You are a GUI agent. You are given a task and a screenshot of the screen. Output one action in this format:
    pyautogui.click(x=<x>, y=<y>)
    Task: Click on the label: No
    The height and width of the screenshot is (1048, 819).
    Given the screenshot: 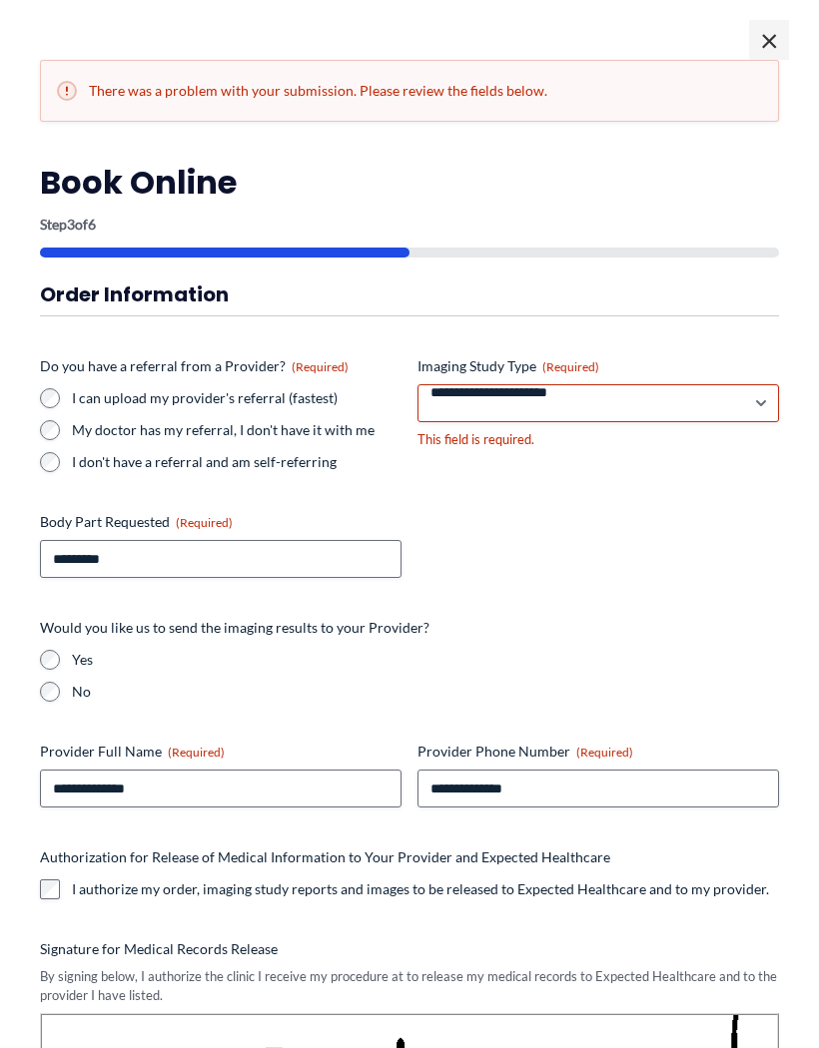 What is the action you would take?
    pyautogui.click(x=425, y=692)
    